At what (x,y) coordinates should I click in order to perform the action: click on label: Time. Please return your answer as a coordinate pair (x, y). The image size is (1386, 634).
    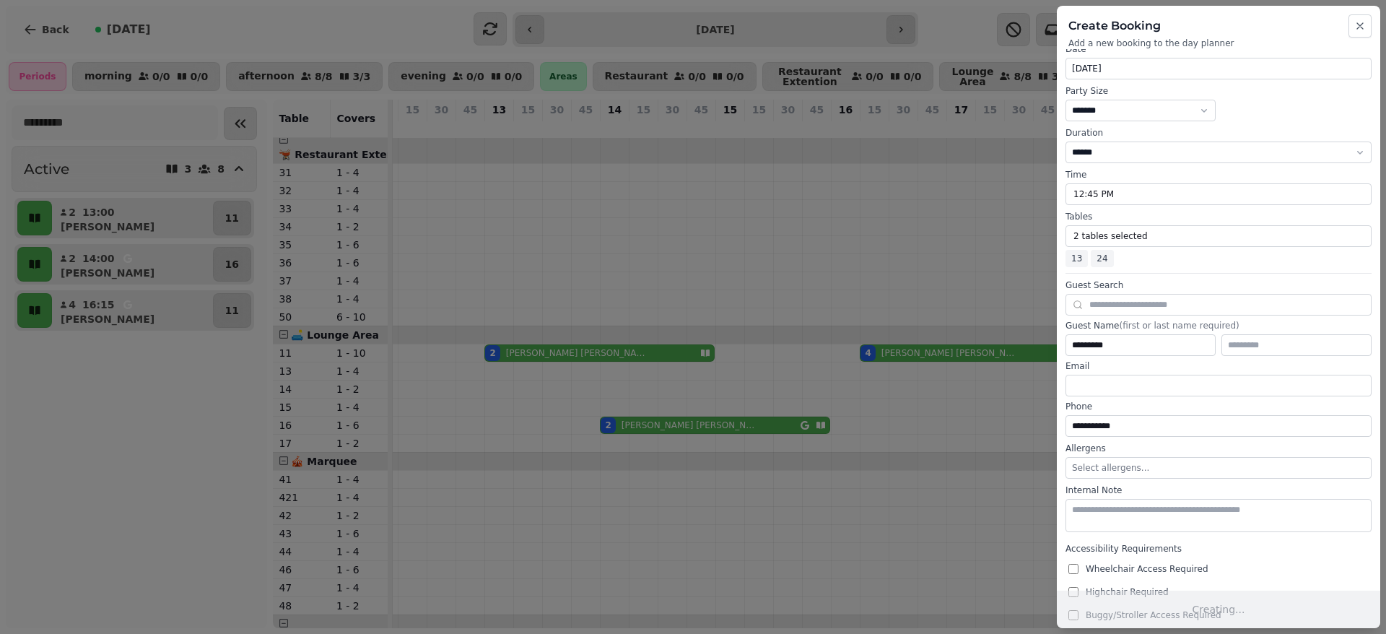
    Looking at the image, I should click on (1218, 175).